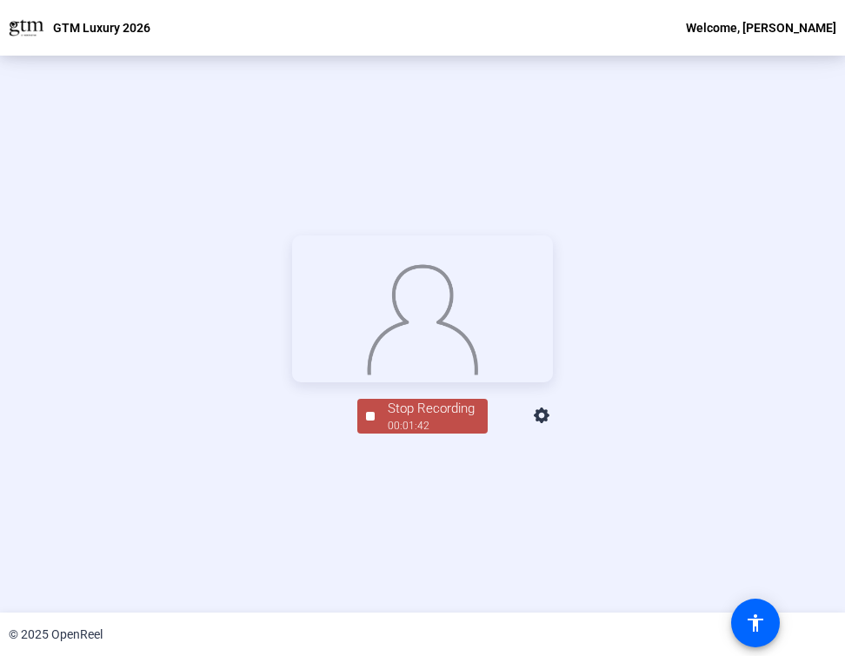  What do you see at coordinates (431, 426) in the screenshot?
I see `div: 00:01:42` at bounding box center [431, 426].